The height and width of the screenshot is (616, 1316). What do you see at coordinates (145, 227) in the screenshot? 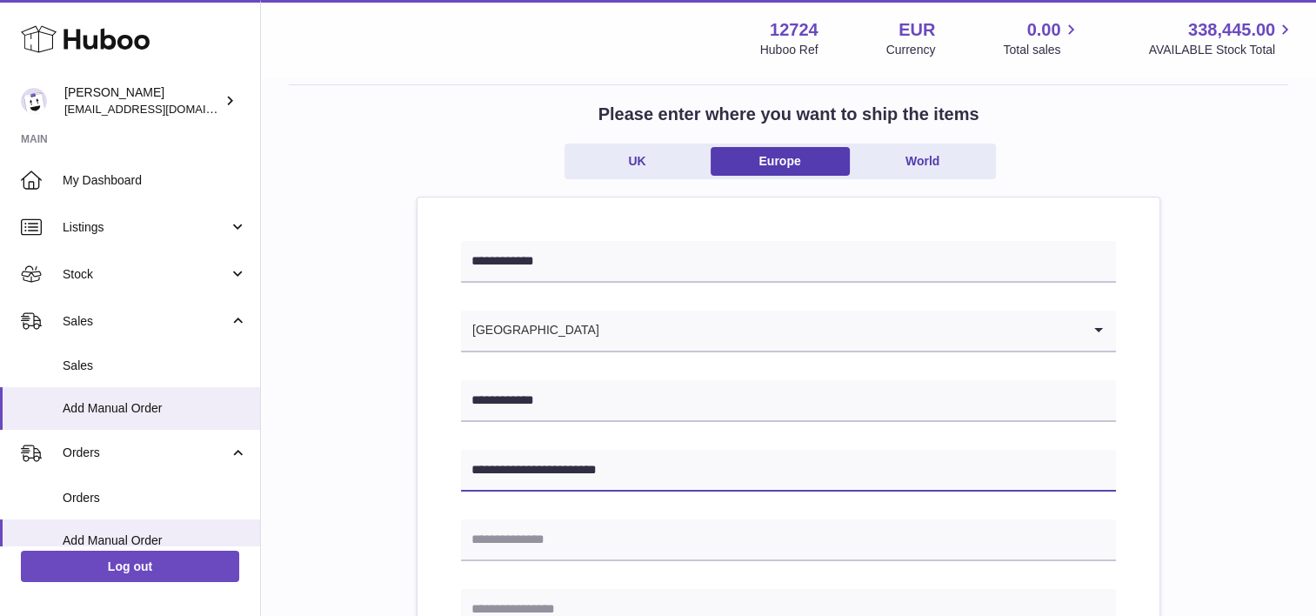
I see `span: Listings` at bounding box center [145, 227].